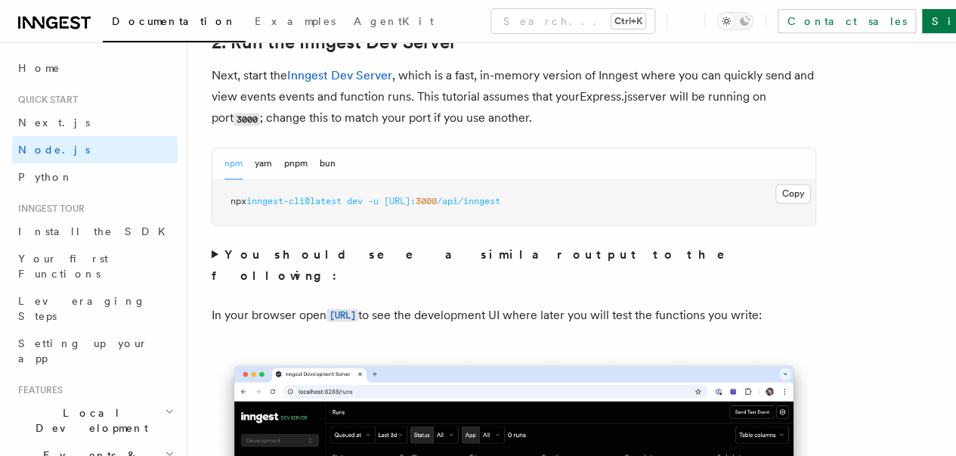 This screenshot has height=456, width=956. What do you see at coordinates (295, 23) in the screenshot?
I see `a: Examples` at bounding box center [295, 23].